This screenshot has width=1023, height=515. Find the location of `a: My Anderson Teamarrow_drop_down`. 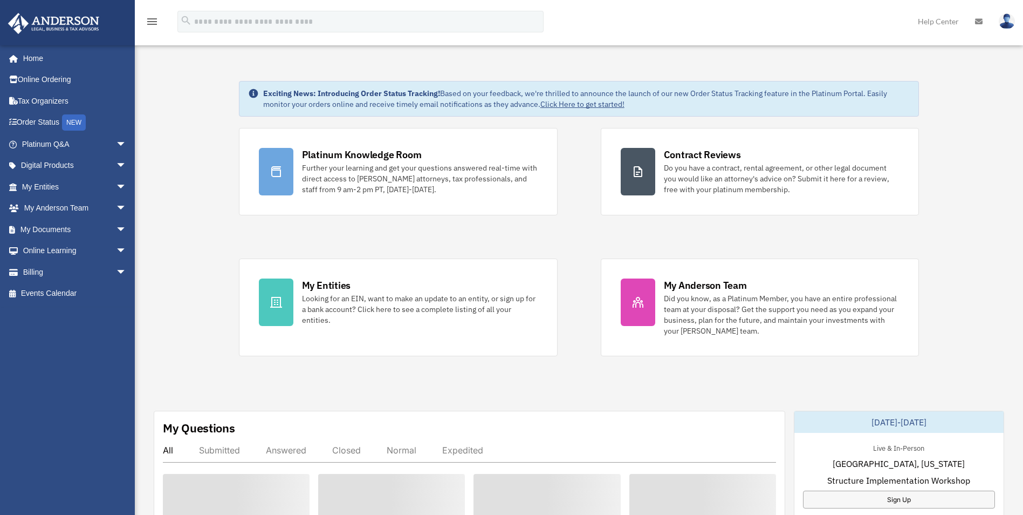

a: My Anderson Teamarrow_drop_down is located at coordinates (75, 208).